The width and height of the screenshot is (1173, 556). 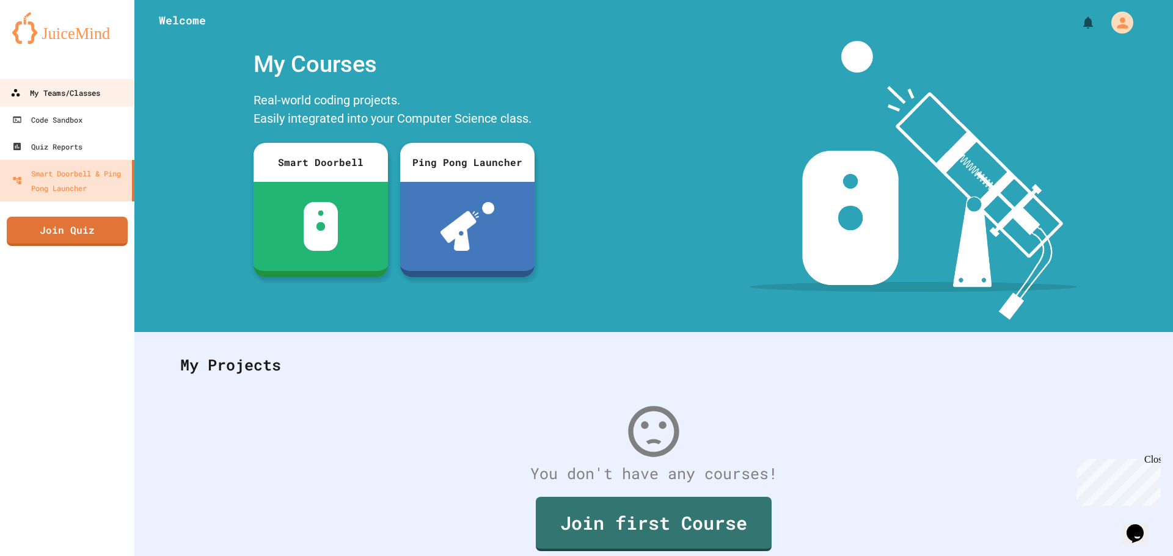 What do you see at coordinates (1117, 23) in the screenshot?
I see `div: My Account` at bounding box center [1117, 23].